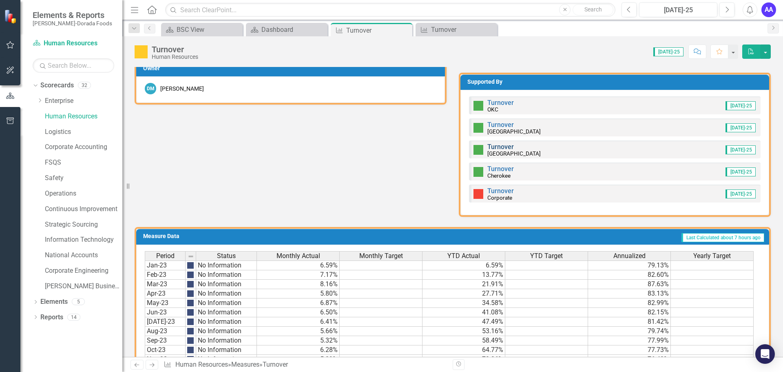 The width and height of the screenshot is (783, 372). Describe the element at coordinates (84, 240) in the screenshot. I see `a: Information Technology` at that location.